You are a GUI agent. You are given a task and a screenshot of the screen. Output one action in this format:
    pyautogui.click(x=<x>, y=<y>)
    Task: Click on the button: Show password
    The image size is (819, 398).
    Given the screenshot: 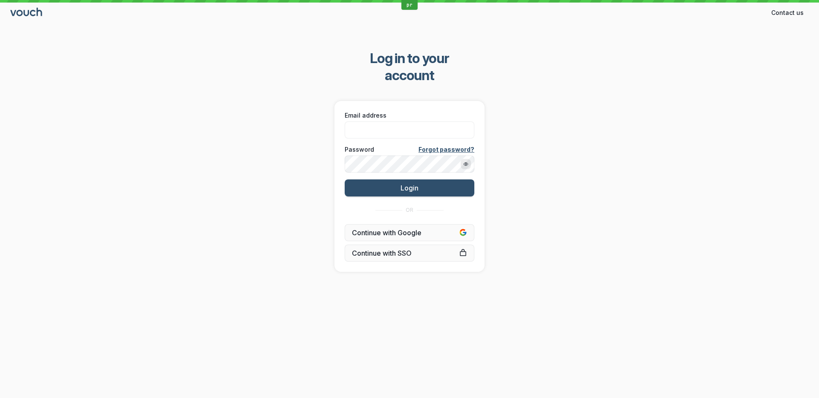 What is the action you would take?
    pyautogui.click(x=466, y=164)
    